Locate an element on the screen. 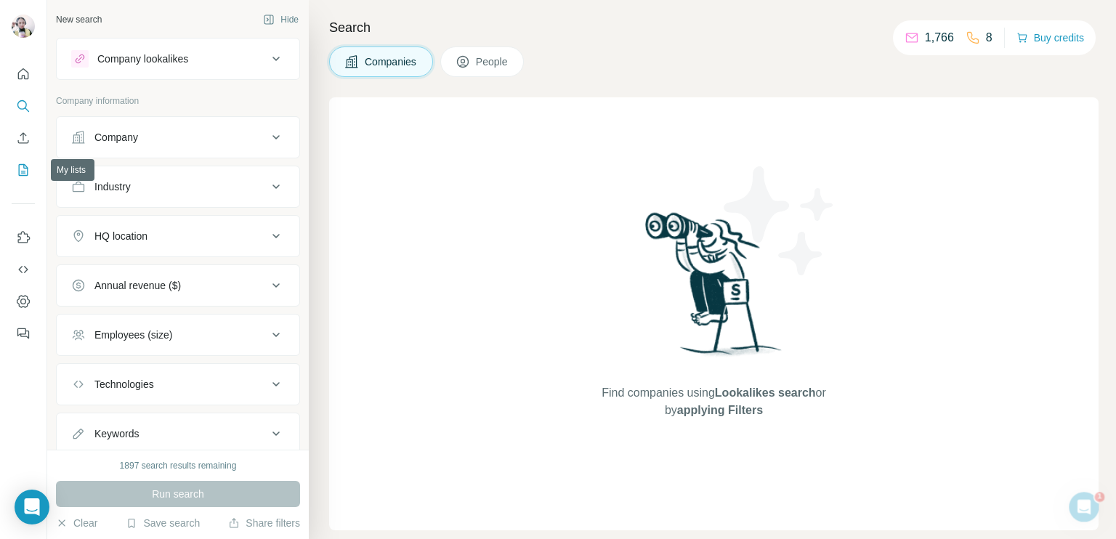 This screenshot has height=539, width=1116. button: Dashboard is located at coordinates (23, 302).